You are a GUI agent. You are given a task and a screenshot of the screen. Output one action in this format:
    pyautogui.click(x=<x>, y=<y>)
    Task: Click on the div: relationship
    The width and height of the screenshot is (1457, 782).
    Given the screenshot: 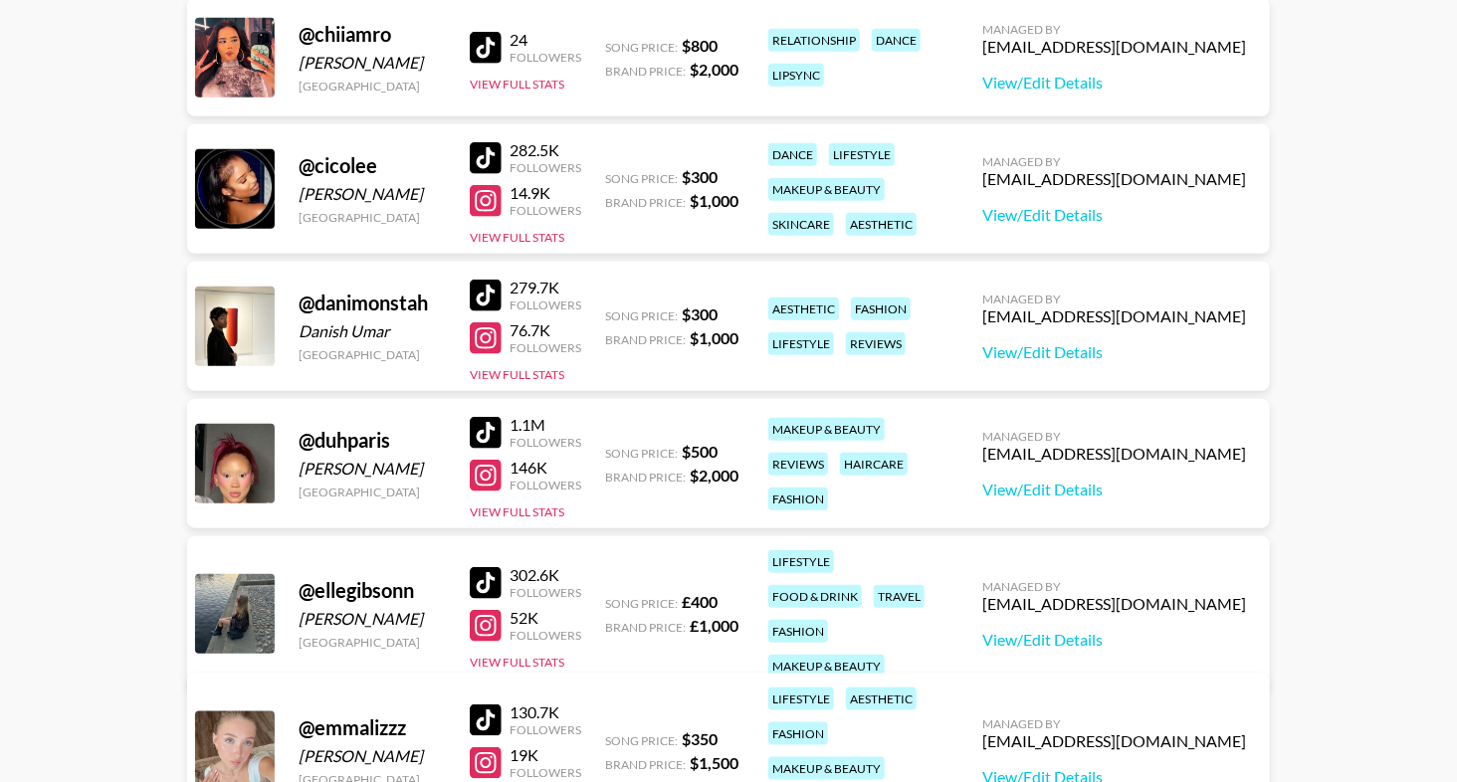 What is the action you would take?
    pyautogui.click(x=814, y=40)
    